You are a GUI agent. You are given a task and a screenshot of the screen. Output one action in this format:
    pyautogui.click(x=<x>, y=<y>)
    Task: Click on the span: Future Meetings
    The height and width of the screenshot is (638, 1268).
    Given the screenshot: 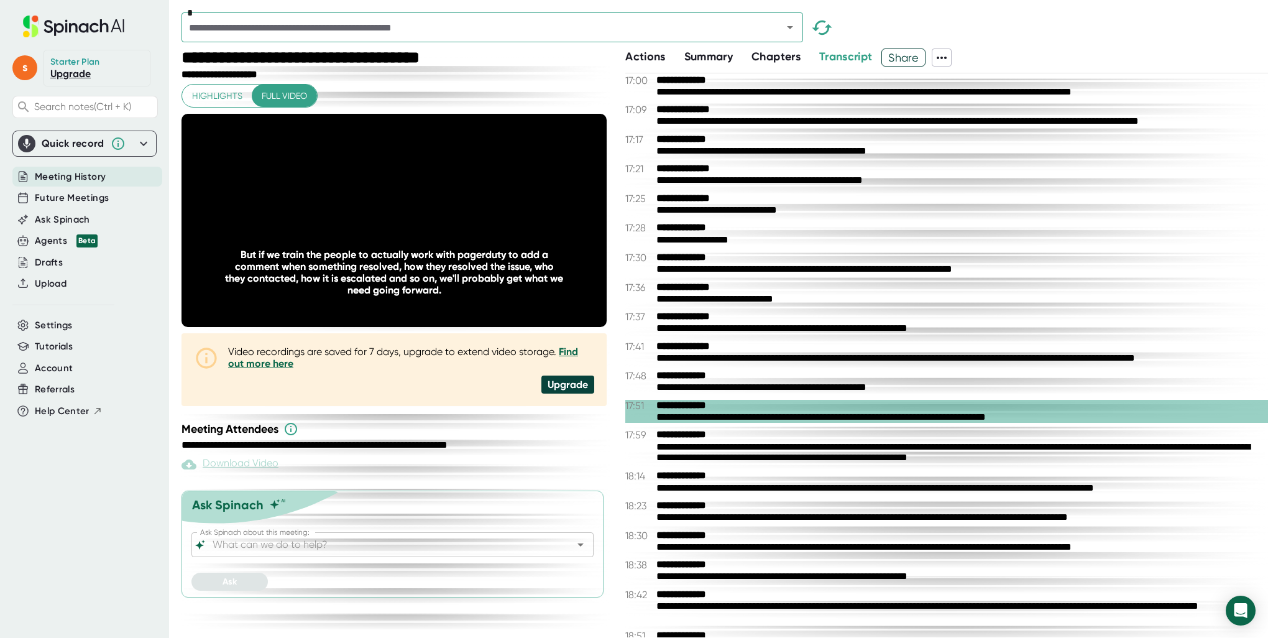 What is the action you would take?
    pyautogui.click(x=71, y=198)
    